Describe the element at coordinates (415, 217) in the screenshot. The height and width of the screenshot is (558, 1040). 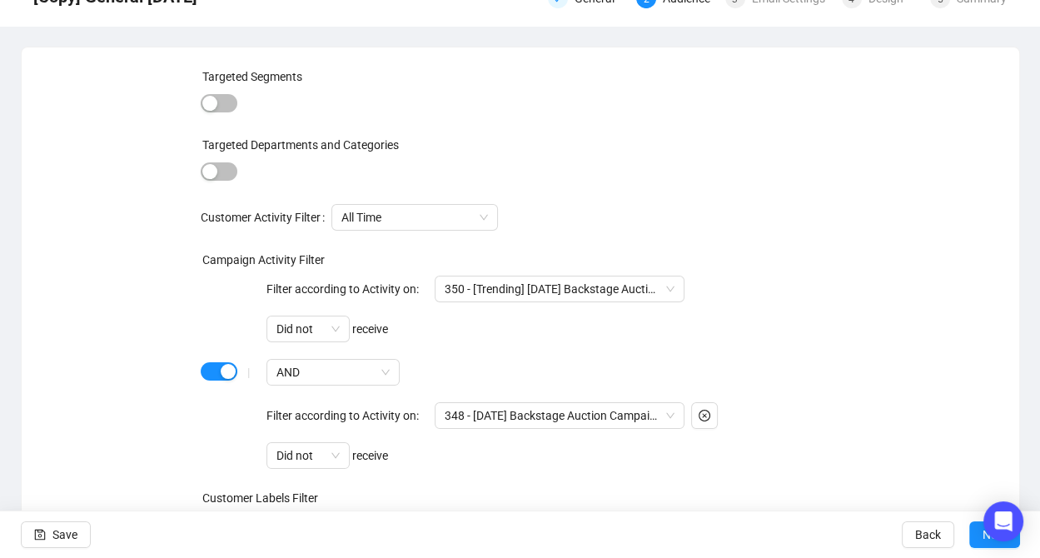
I see `span: All Time` at that location.